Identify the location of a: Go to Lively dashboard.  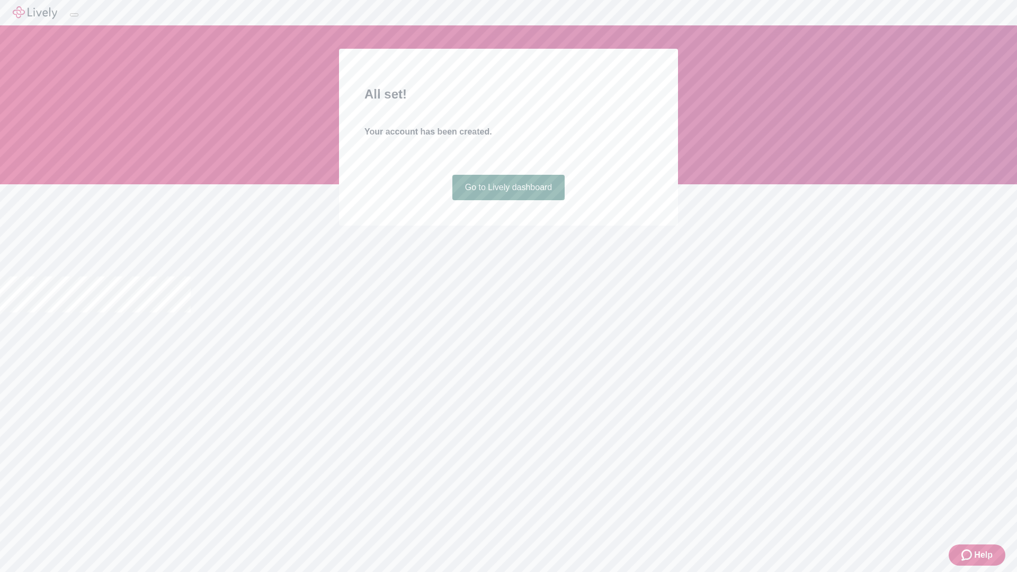
(508, 187).